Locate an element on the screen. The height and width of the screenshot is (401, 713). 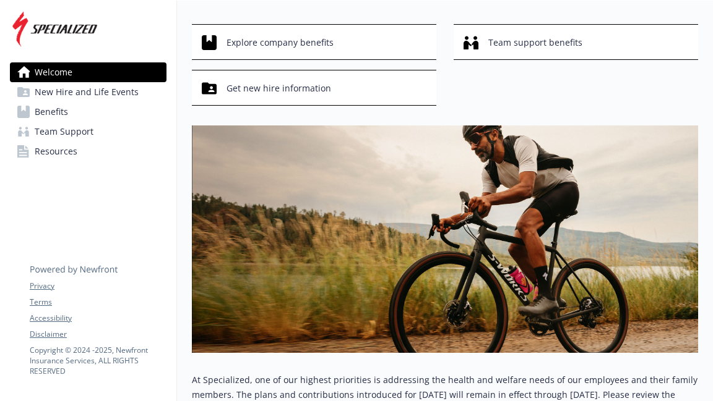
a: New Hire and Life Events is located at coordinates (88, 92).